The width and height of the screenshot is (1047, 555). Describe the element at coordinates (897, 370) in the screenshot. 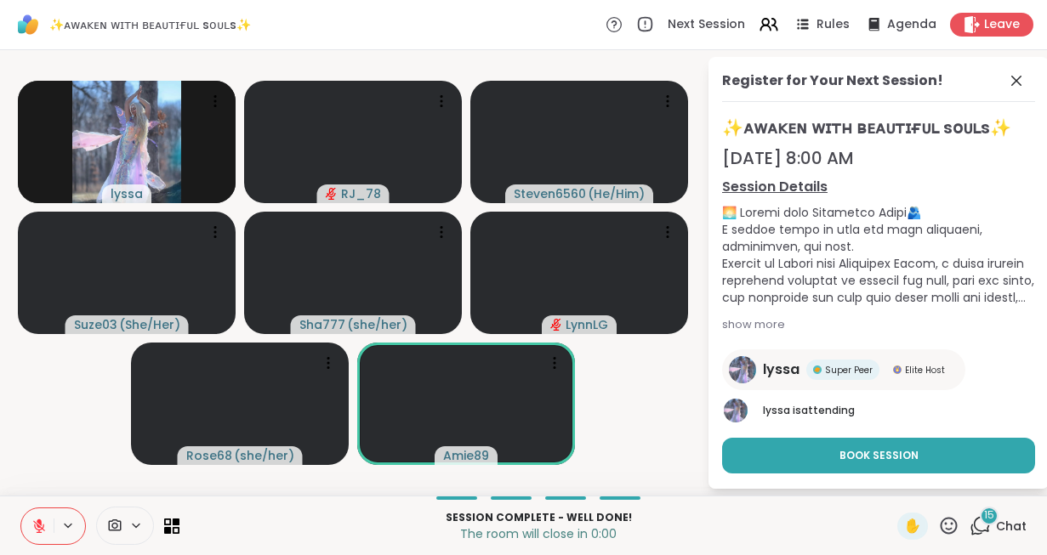

I see `img: Elite Host` at that location.